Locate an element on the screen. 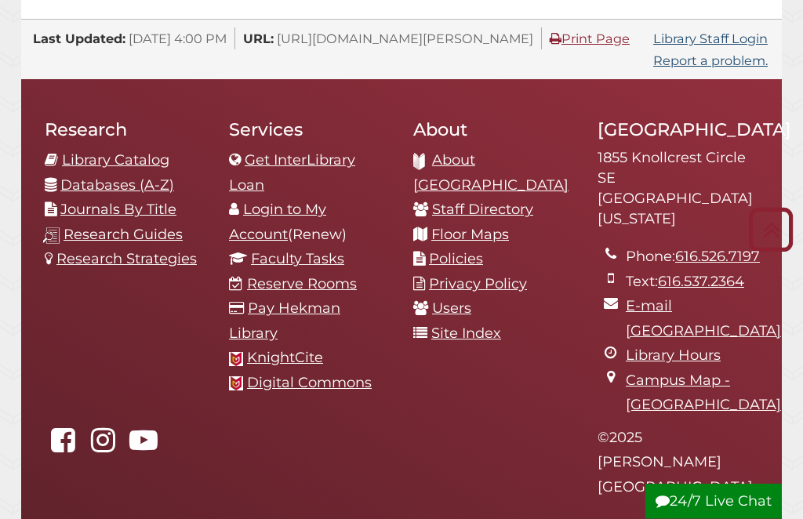 Image resolution: width=803 pixels, height=519 pixels. h2: About is located at coordinates (493, 130).